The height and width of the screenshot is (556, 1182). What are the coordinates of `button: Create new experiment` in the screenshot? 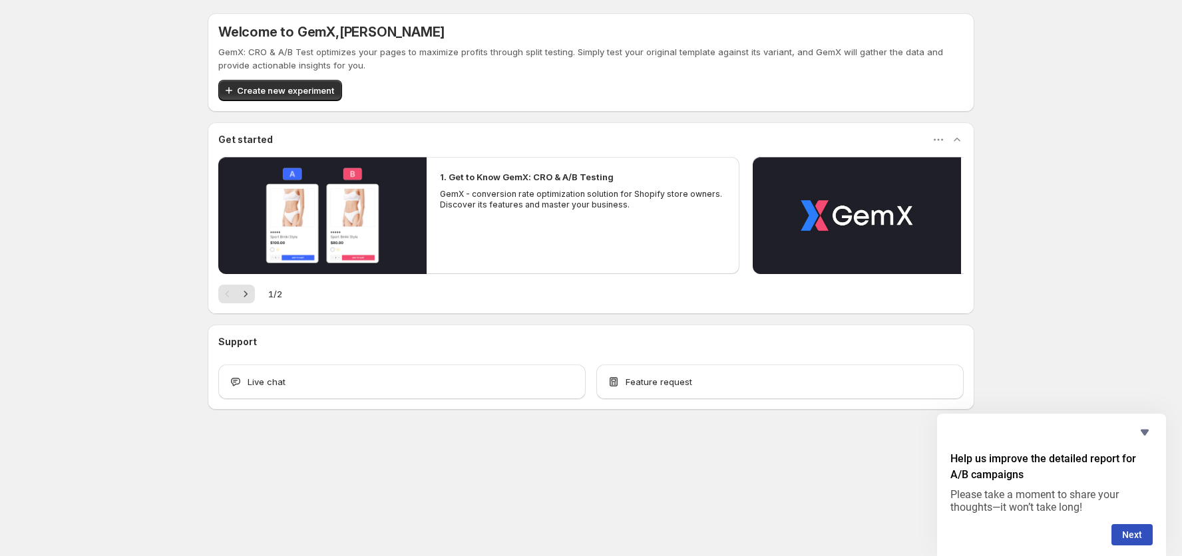 It's located at (280, 90).